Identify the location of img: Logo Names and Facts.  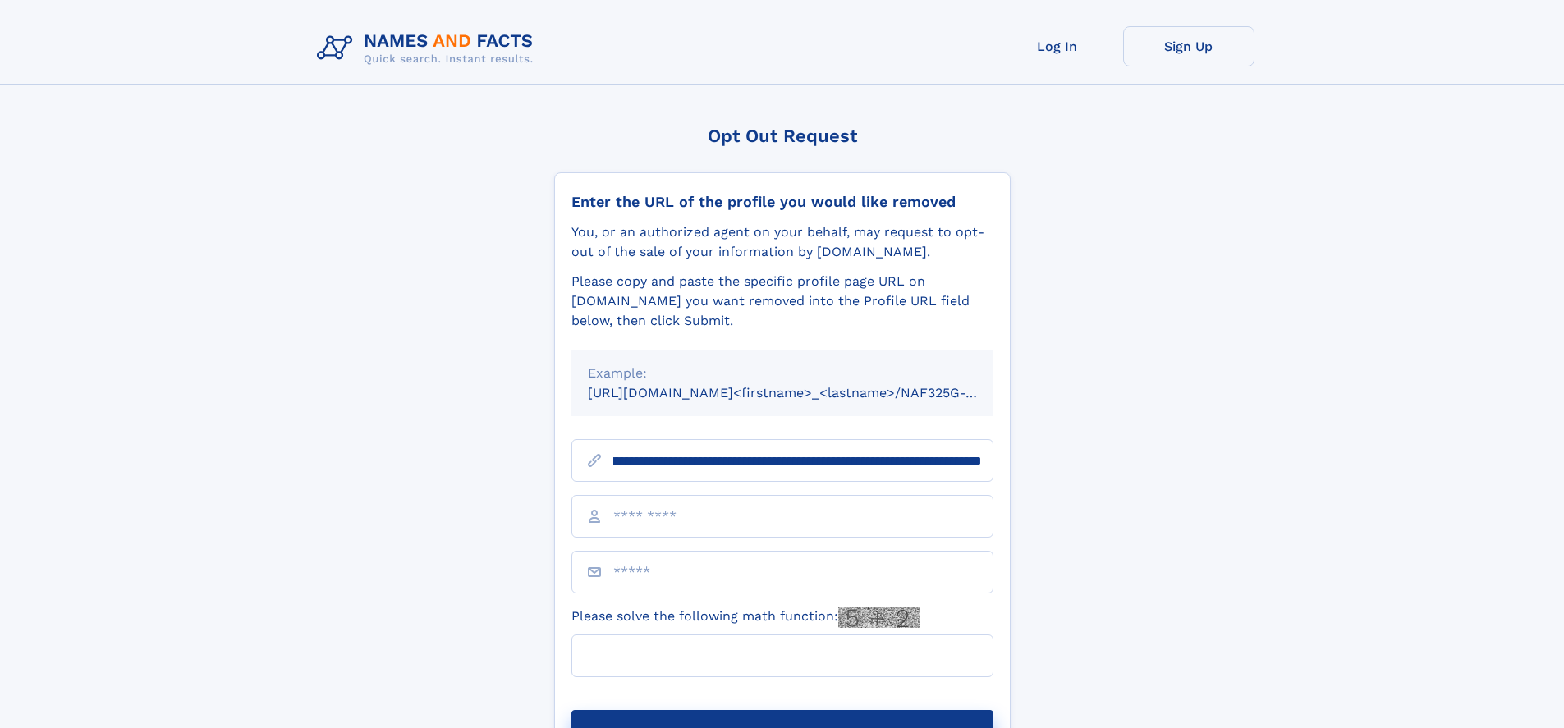
(429, 48).